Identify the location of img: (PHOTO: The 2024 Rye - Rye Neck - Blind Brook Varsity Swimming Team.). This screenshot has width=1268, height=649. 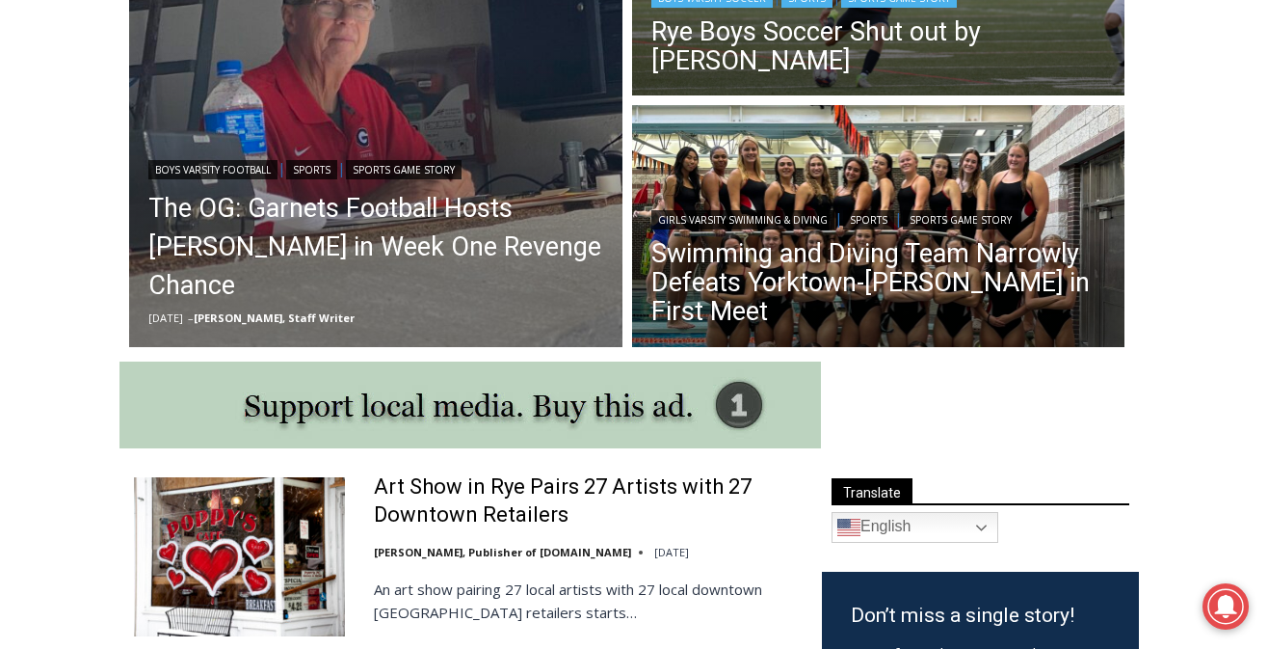
(879, 228).